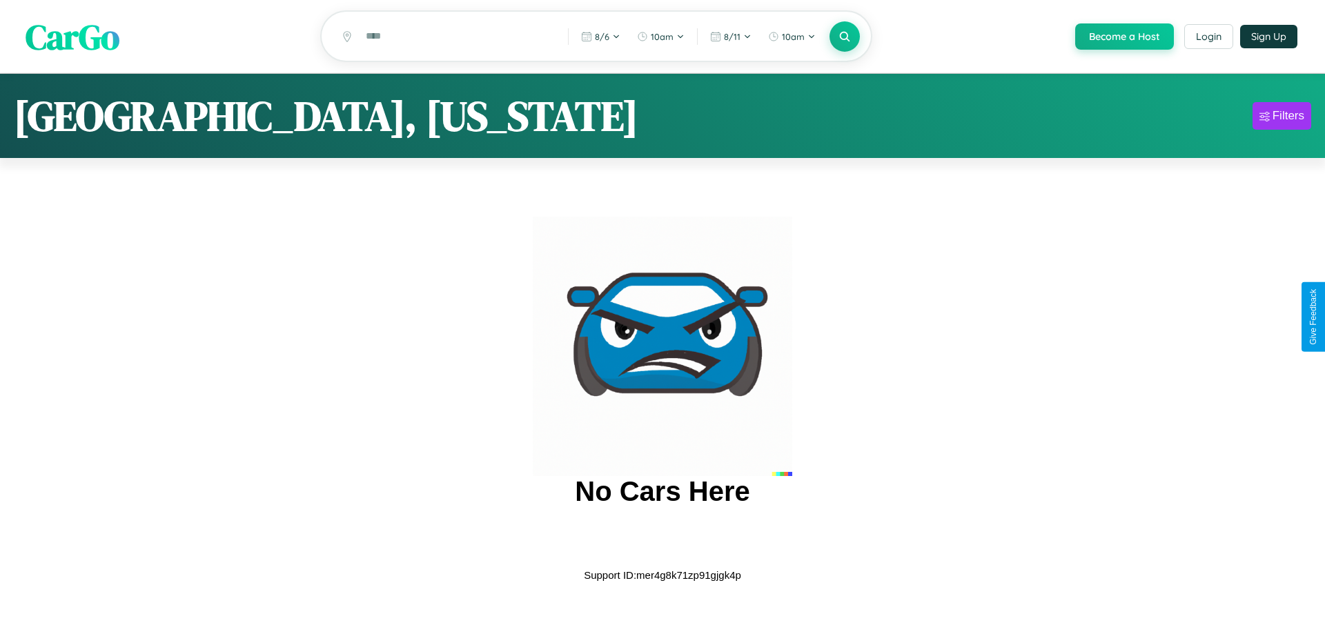 This screenshot has height=634, width=1325. I want to click on img: car, so click(662, 346).